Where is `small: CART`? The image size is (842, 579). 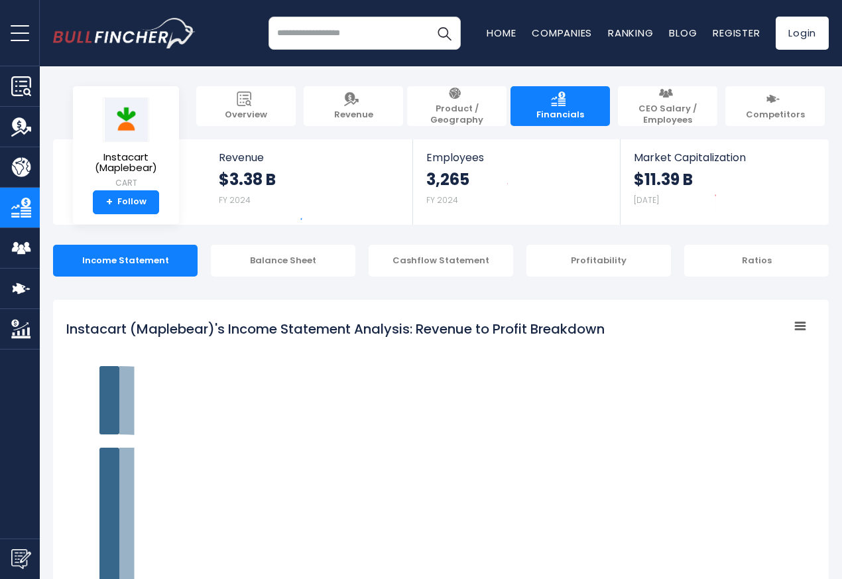
small: CART is located at coordinates (126, 183).